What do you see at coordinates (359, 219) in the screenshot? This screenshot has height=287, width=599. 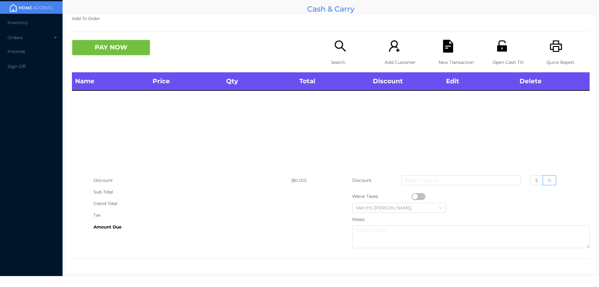 I see `label: Notes:` at bounding box center [359, 219].